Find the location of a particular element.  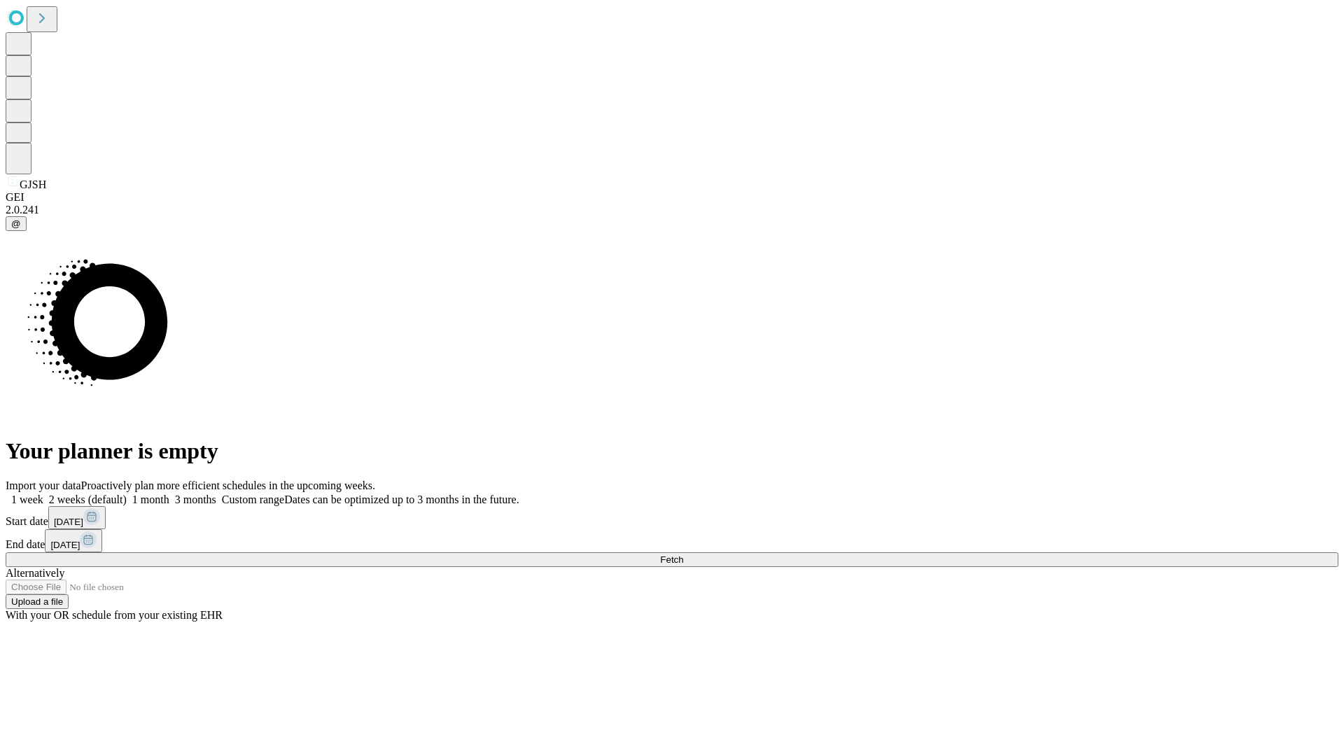

span: 1 week is located at coordinates (27, 499).